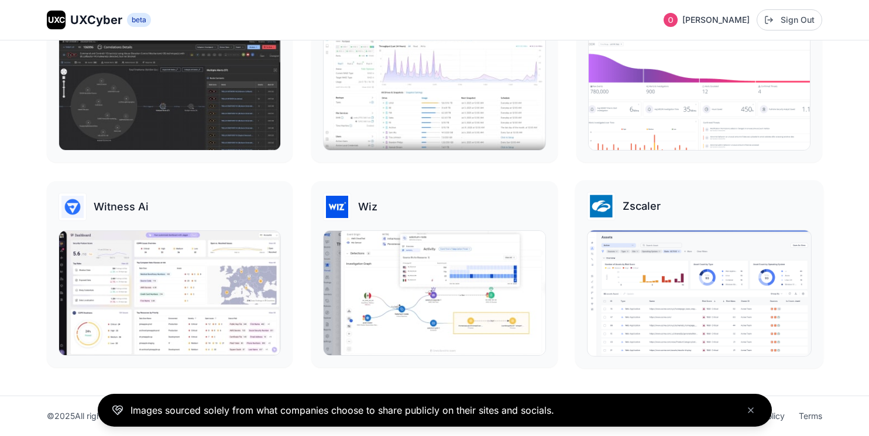 The image size is (869, 436). Describe the element at coordinates (751, 410) in the screenshot. I see `button: Close banner` at that location.